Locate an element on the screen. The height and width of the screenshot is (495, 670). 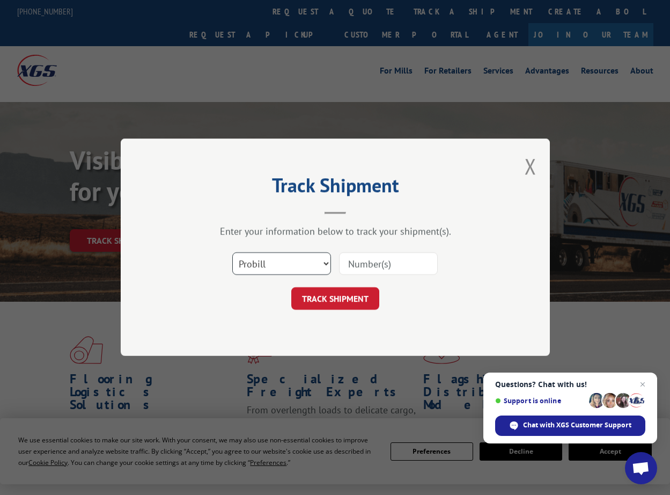
div: Enter your information below to track your shipment(s). is located at coordinates (336, 231).